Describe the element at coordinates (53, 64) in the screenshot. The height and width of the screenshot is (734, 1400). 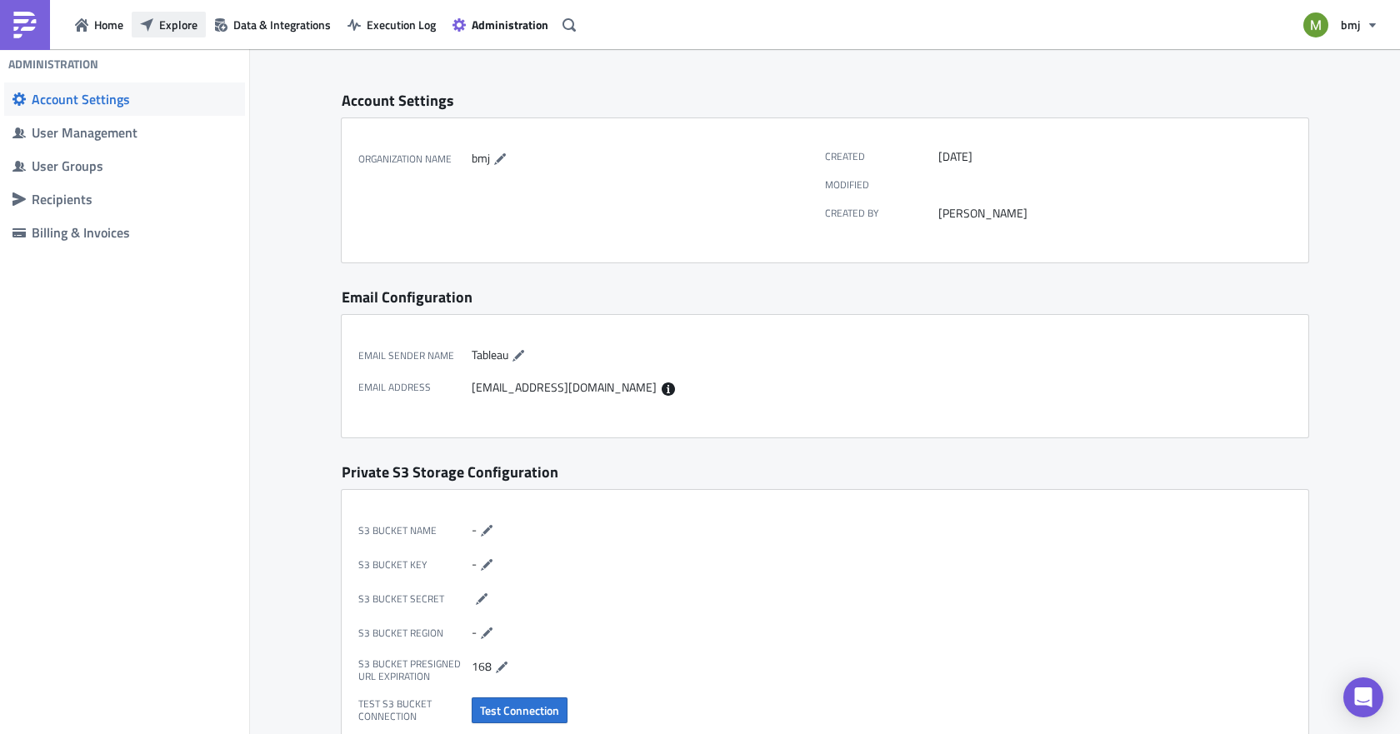
I see `h4: Administration` at that location.